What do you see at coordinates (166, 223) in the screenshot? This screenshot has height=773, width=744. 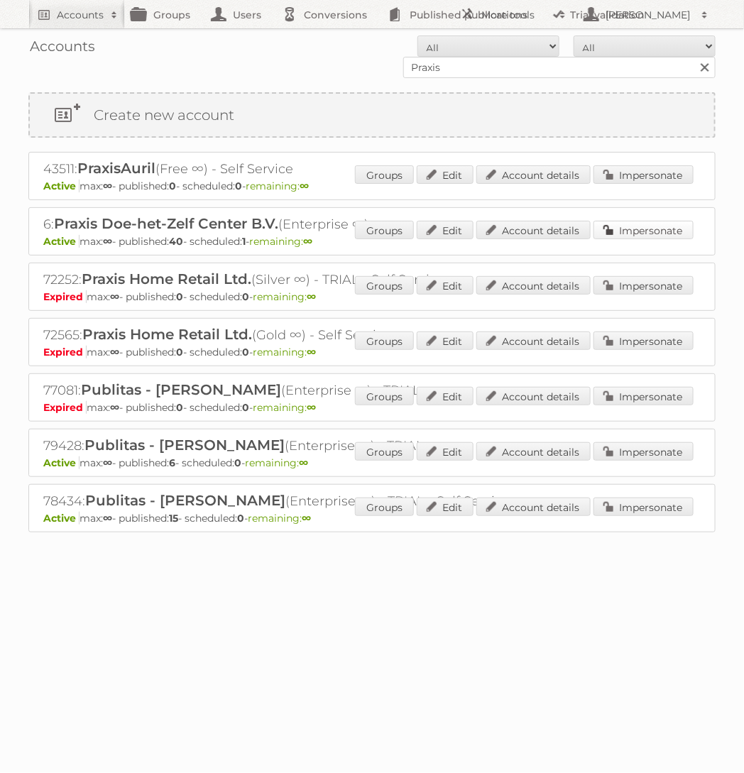 I see `span: Praxis Doe-het-Zelf Center B.V.` at bounding box center [166, 223].